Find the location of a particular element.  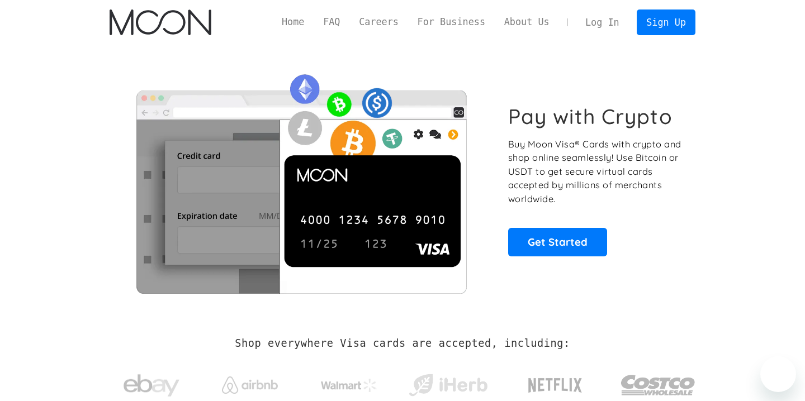

a: FAQ is located at coordinates (331, 22).